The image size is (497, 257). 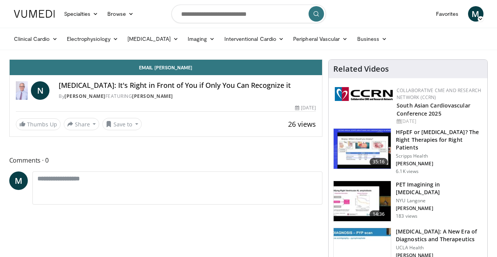 What do you see at coordinates (81, 124) in the screenshot?
I see `button: Share` at bounding box center [81, 124].